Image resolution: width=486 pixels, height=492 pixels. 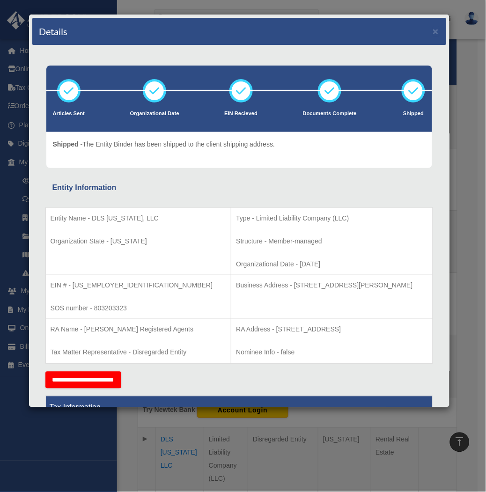 What do you see at coordinates (331, 352) in the screenshot?
I see `p: Nominee Info - false` at bounding box center [331, 352].